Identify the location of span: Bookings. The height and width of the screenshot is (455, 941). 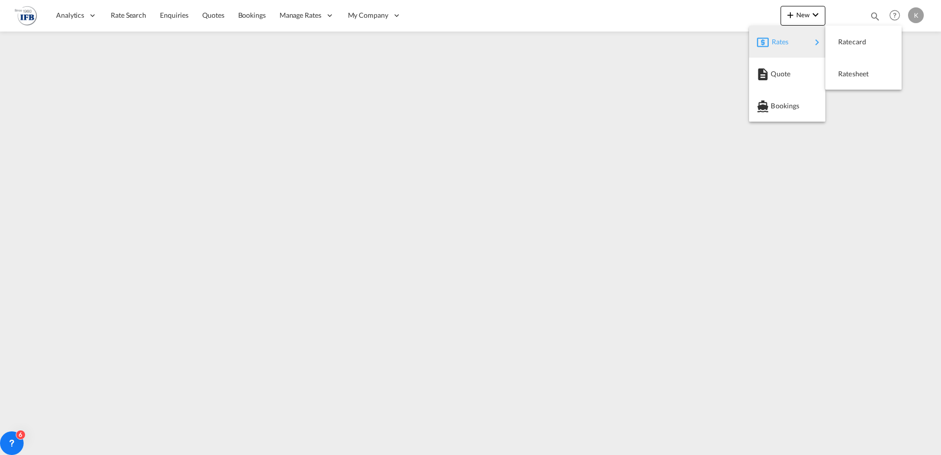
(776, 106).